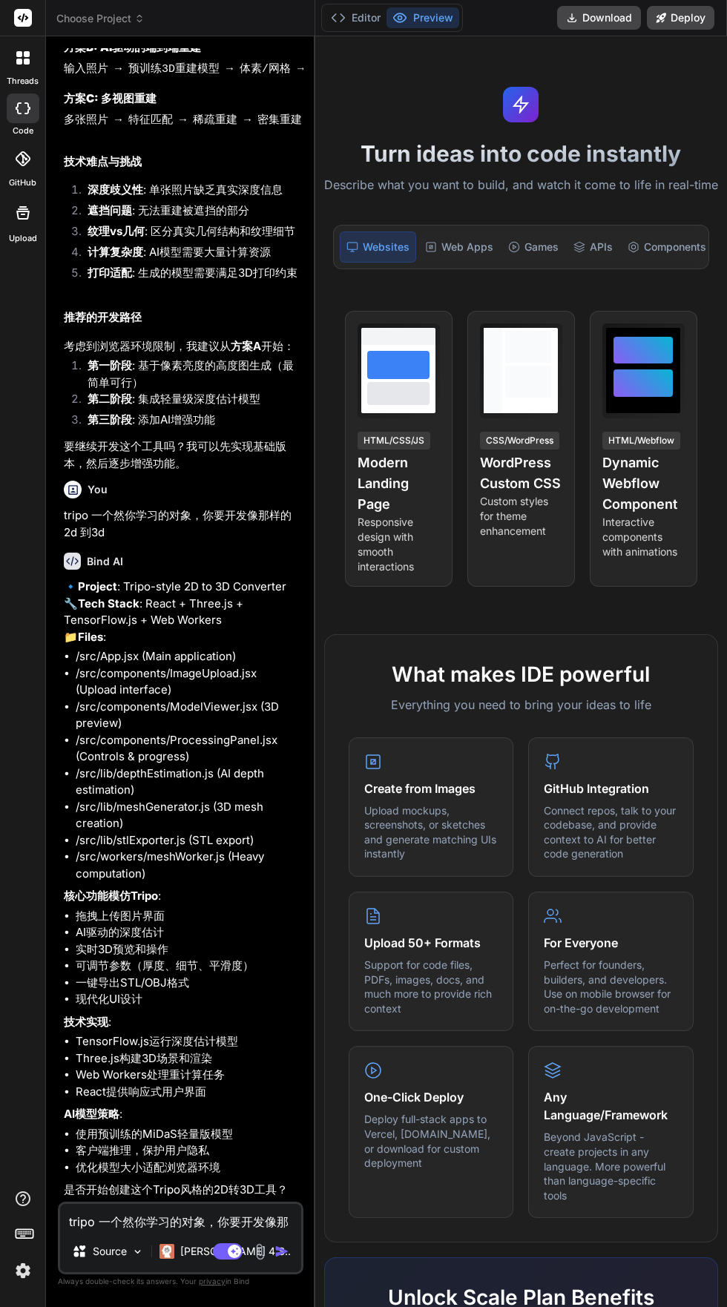  I want to click on h4: Dynamic Webflow Component, so click(643, 484).